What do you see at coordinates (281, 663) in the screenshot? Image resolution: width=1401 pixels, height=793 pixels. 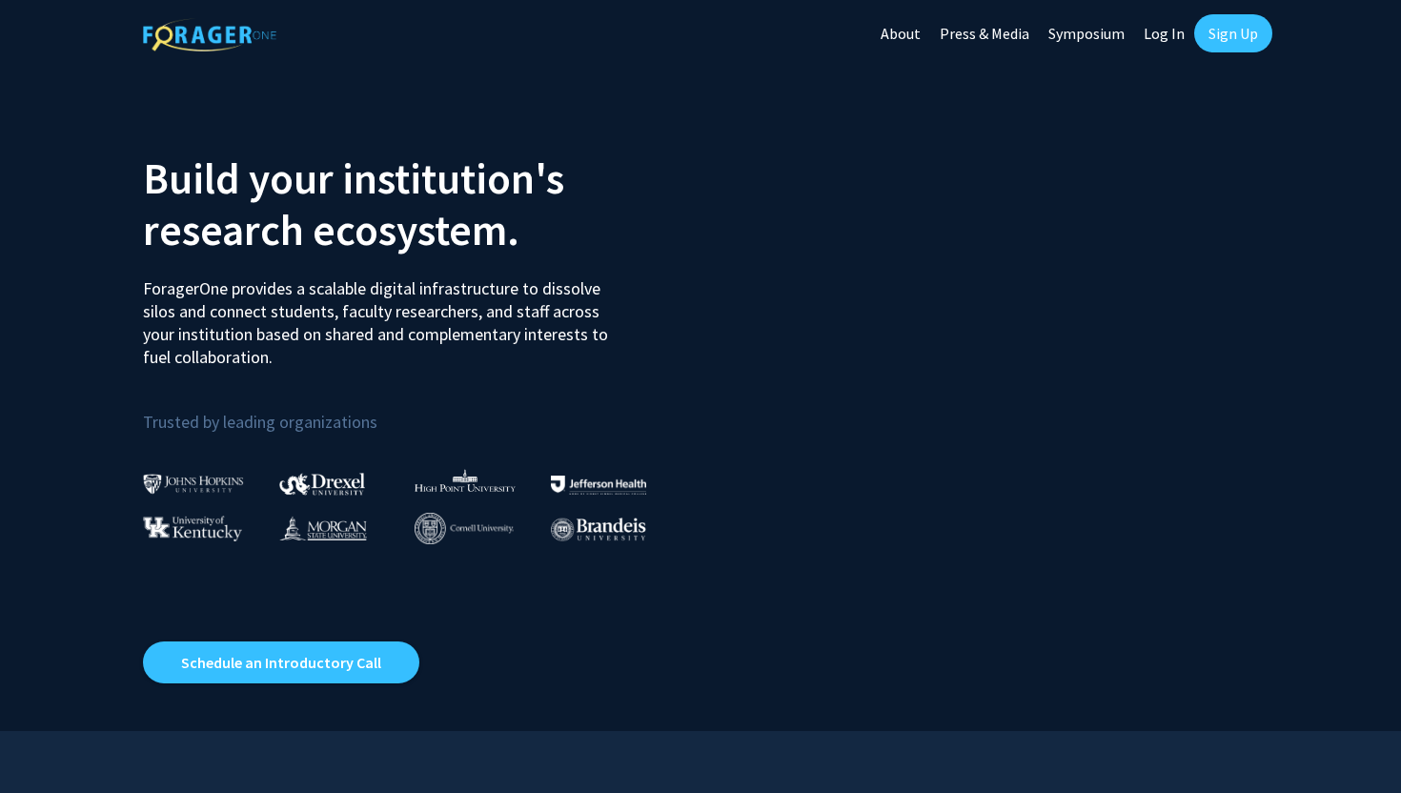 I see `a: Opens in a new tab` at bounding box center [281, 663].